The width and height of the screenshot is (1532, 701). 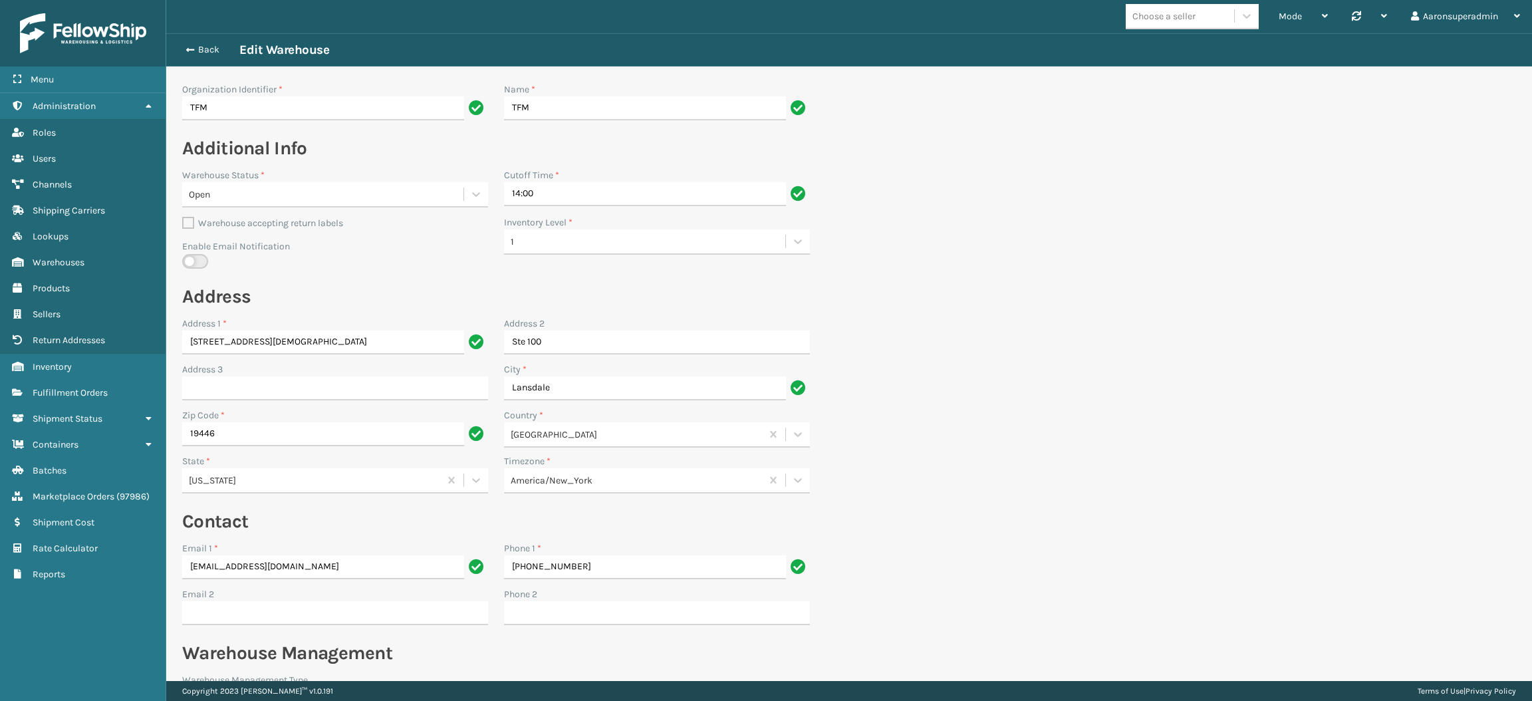 What do you see at coordinates (198, 594) in the screenshot?
I see `label: Email 2` at bounding box center [198, 594].